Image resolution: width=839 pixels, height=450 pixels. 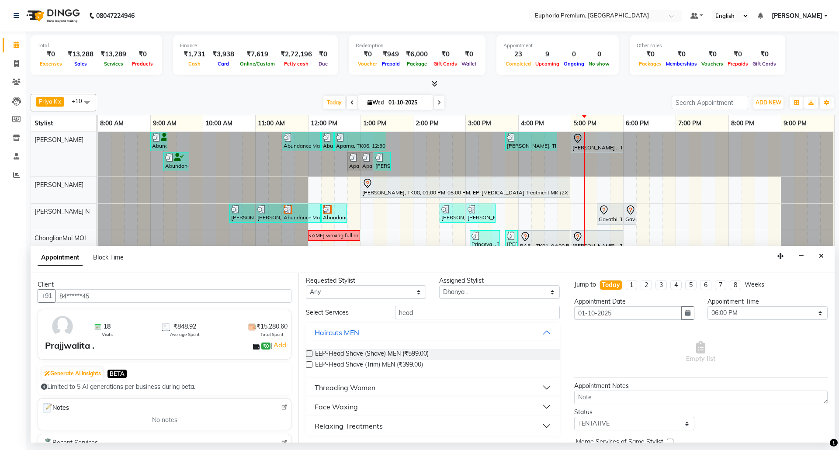 What do you see at coordinates (176, 162) in the screenshot?
I see `div: Abundance Manifestation 29AASCA8886B1Z0, TK12, 09:15 AM-09:45 AM, Glutathione` at bounding box center [176, 162].